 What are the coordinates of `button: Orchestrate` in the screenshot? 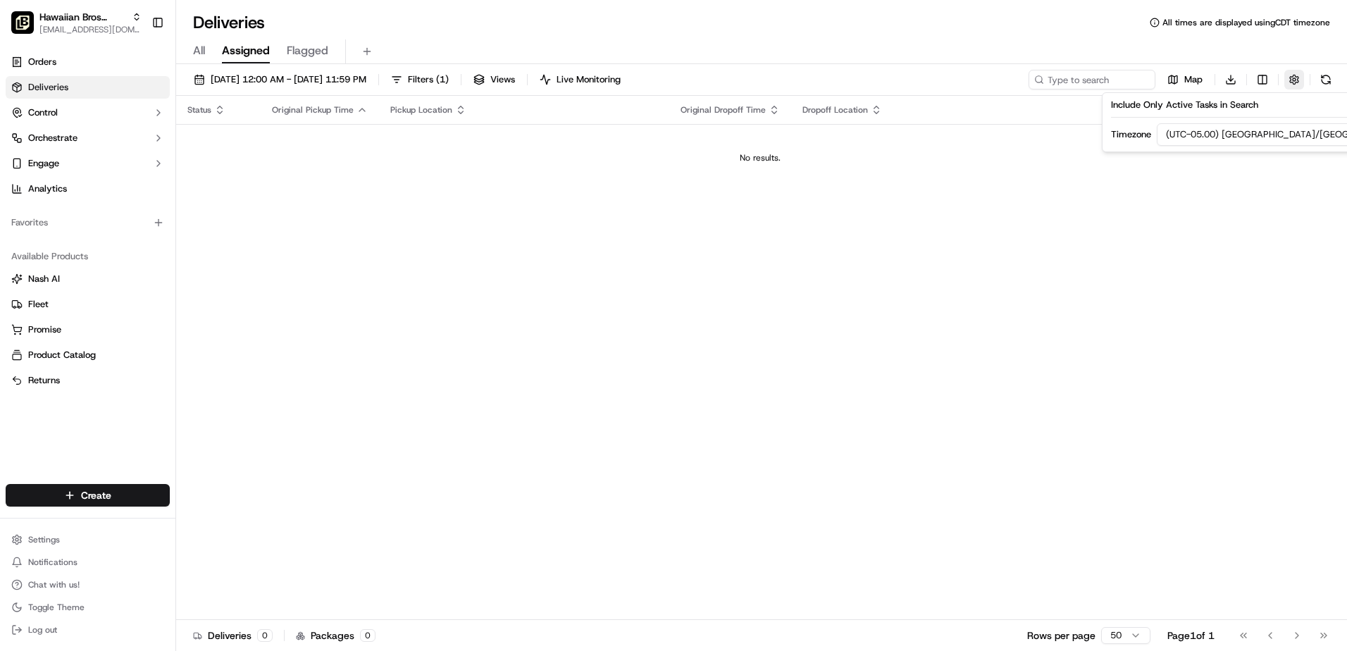 It's located at (87, 138).